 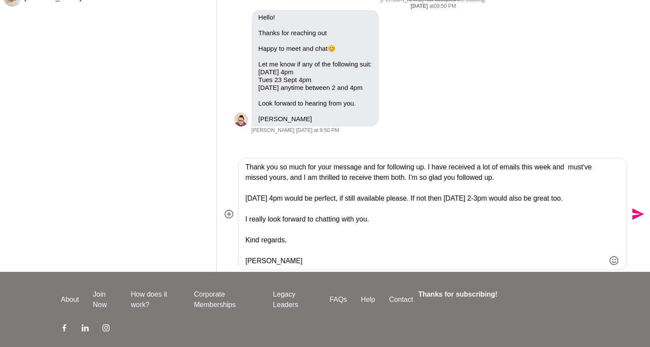 What do you see at coordinates (241, 119) in the screenshot?
I see `img: C` at bounding box center [241, 119].